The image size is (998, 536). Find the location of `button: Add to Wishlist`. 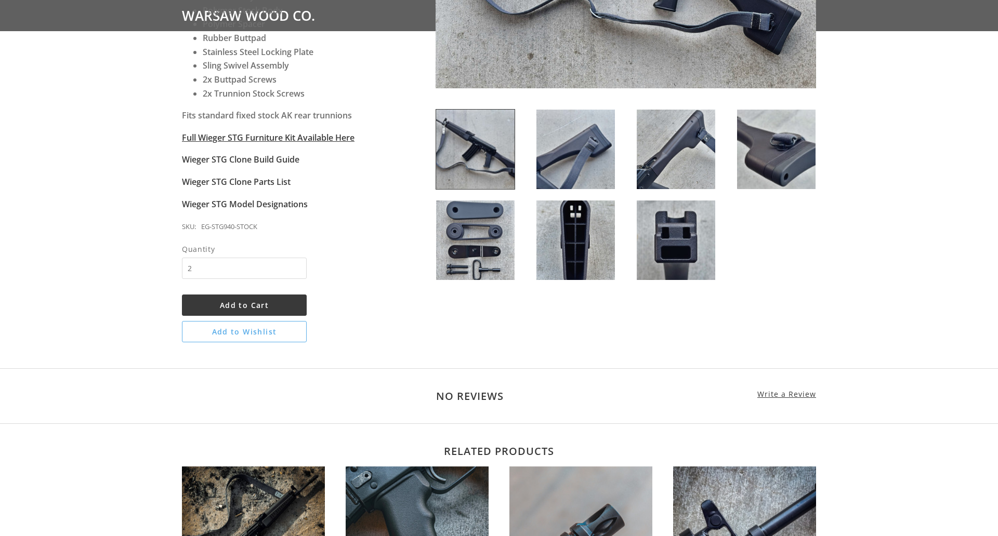

button: Add to Wishlist is located at coordinates (244, 332).